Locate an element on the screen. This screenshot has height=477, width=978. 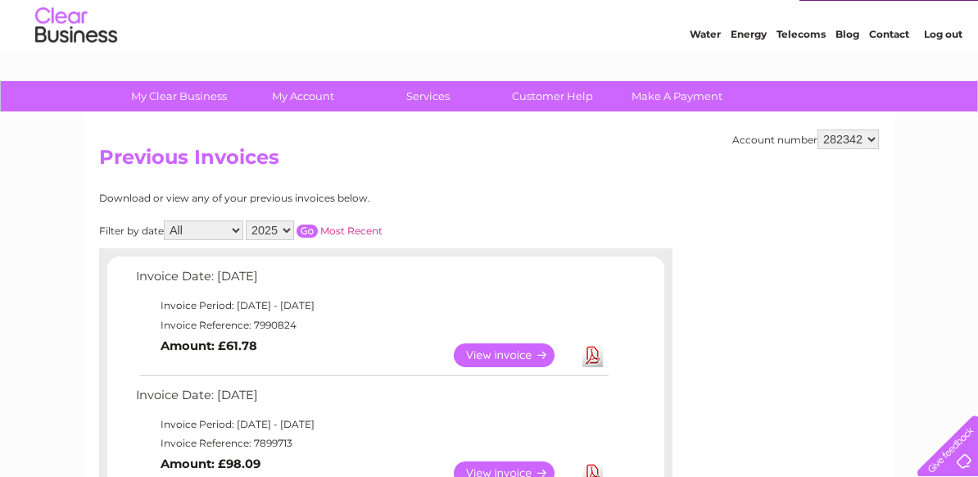
a: My Clear Business is located at coordinates (179, 96).